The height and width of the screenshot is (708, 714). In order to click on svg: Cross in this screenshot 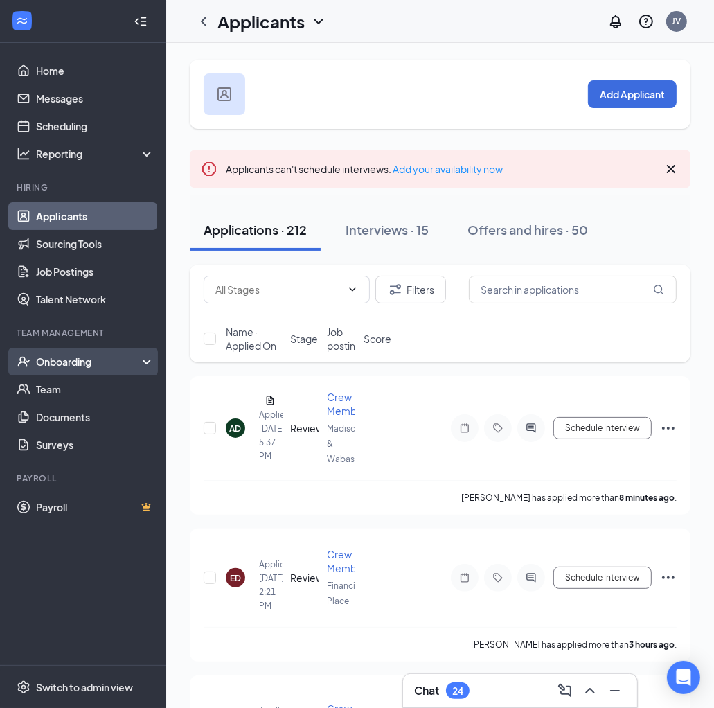, I will do `click(671, 169)`.